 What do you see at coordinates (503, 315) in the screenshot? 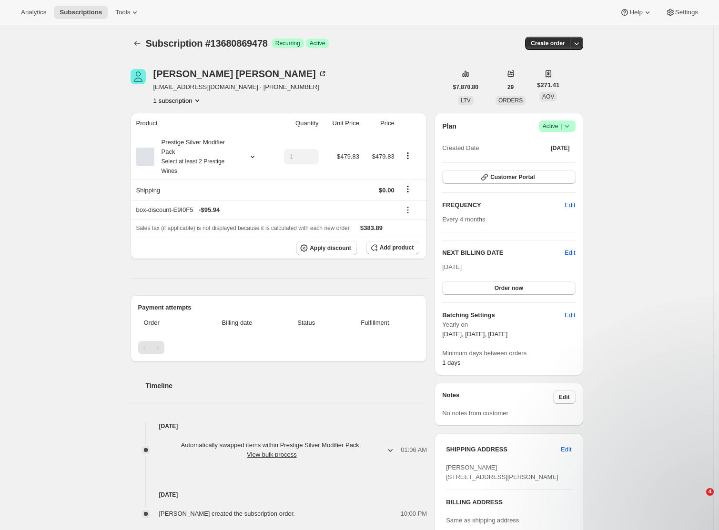
I see `h6: Batching Settings` at bounding box center [503, 315].